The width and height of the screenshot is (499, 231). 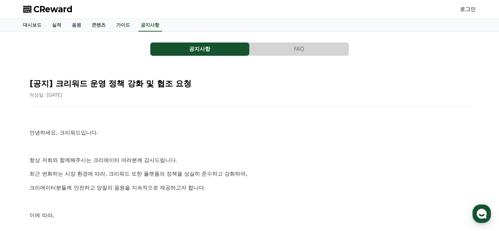 What do you see at coordinates (23, 188) in the screenshot?
I see `span: 홈` at bounding box center [23, 188].